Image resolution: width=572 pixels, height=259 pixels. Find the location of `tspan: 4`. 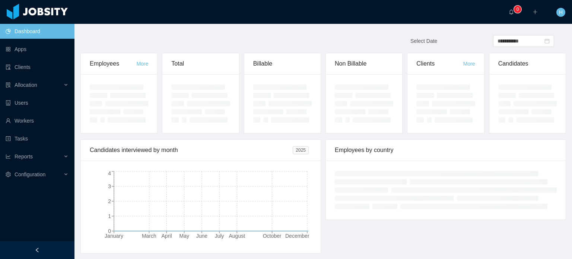

tspan: 4 is located at coordinates (109, 173).